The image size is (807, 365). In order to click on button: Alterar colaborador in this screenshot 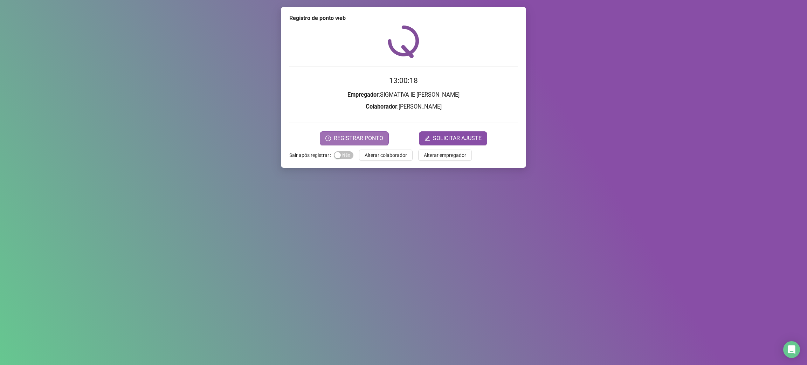, I will do `click(386, 155)`.